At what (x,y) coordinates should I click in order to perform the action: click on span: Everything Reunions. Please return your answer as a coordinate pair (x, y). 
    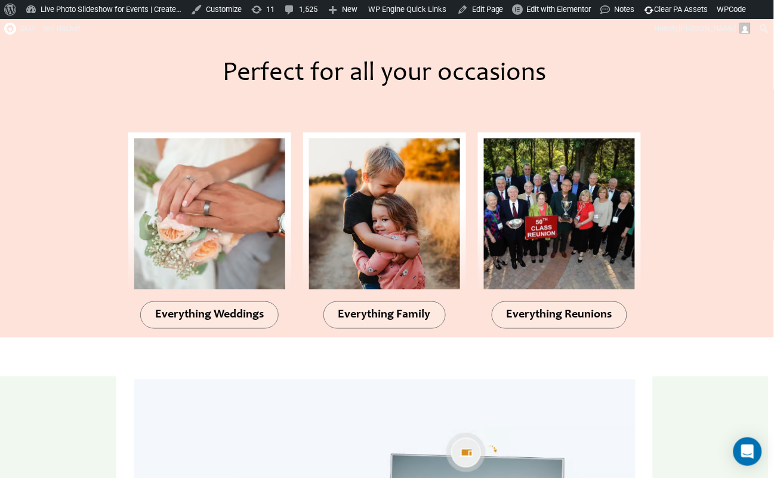
    Looking at the image, I should click on (559, 315).